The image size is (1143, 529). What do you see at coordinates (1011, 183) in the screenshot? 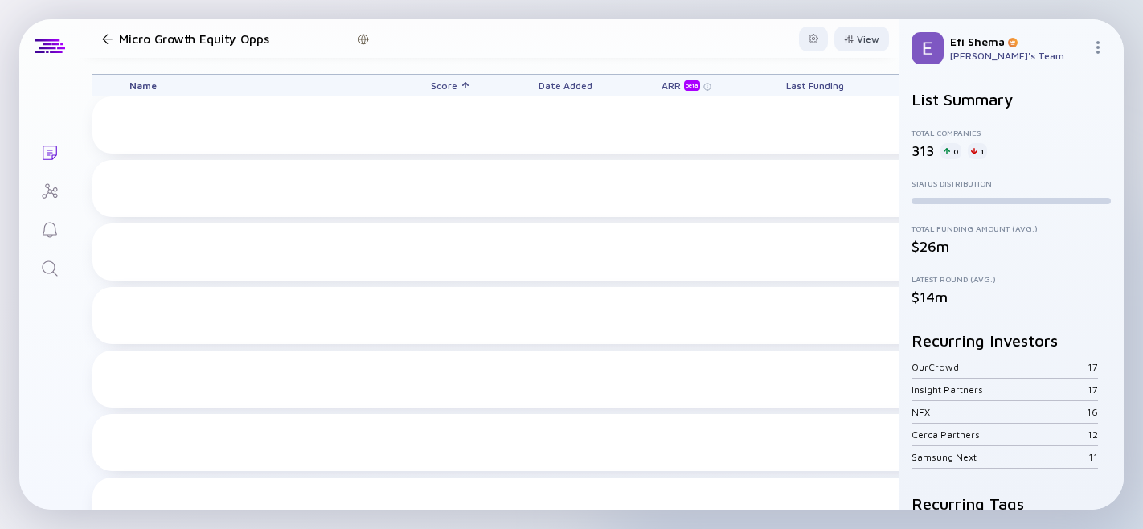
I see `div: Status Distribution` at bounding box center [1011, 183].